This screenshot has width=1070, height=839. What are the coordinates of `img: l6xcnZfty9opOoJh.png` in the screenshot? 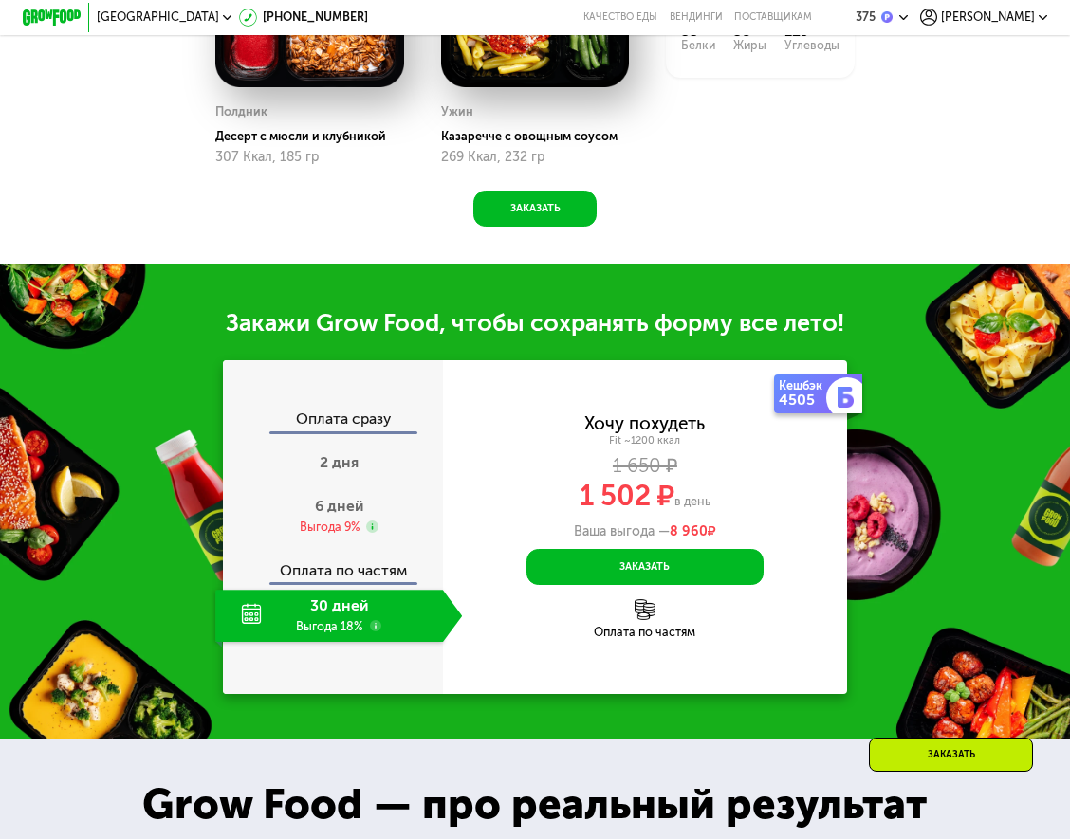 It's located at (645, 610).